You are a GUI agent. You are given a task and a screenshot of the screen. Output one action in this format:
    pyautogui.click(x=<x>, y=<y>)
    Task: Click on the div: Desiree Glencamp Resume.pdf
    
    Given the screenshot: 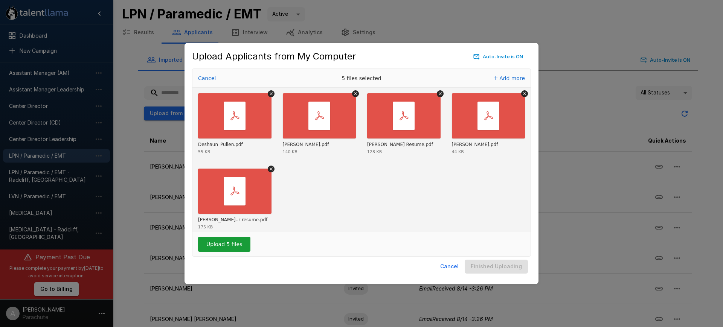 What is the action you would take?
    pyautogui.click(x=400, y=145)
    